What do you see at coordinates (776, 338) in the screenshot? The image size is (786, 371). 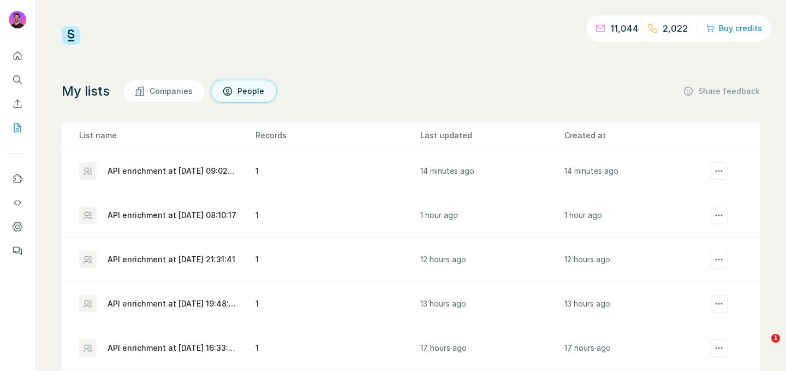 I see `span: 1` at bounding box center [776, 338].